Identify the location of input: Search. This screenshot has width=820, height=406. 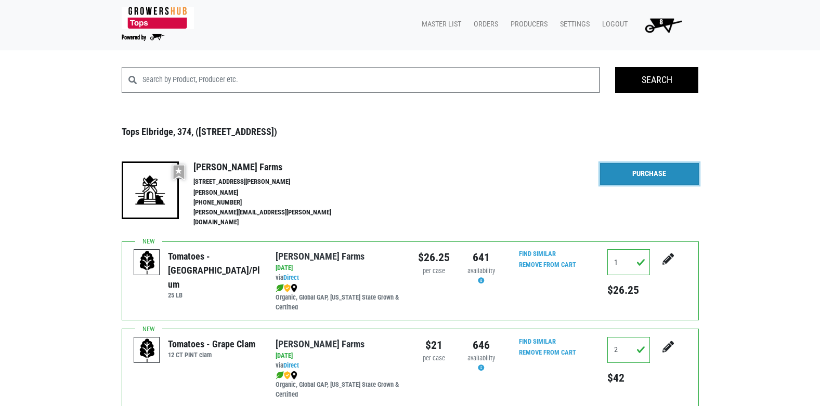
(656, 80).